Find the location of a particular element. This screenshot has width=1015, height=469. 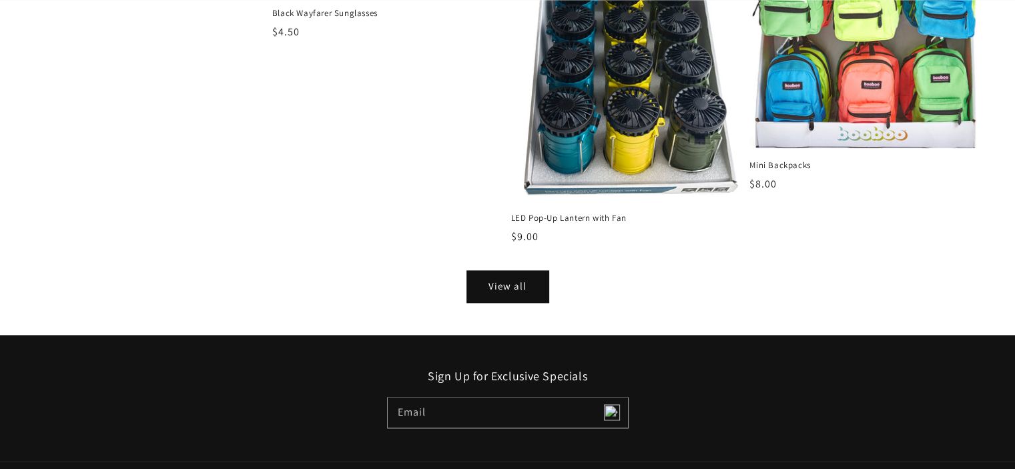

span: $8.00 is located at coordinates (763, 183).